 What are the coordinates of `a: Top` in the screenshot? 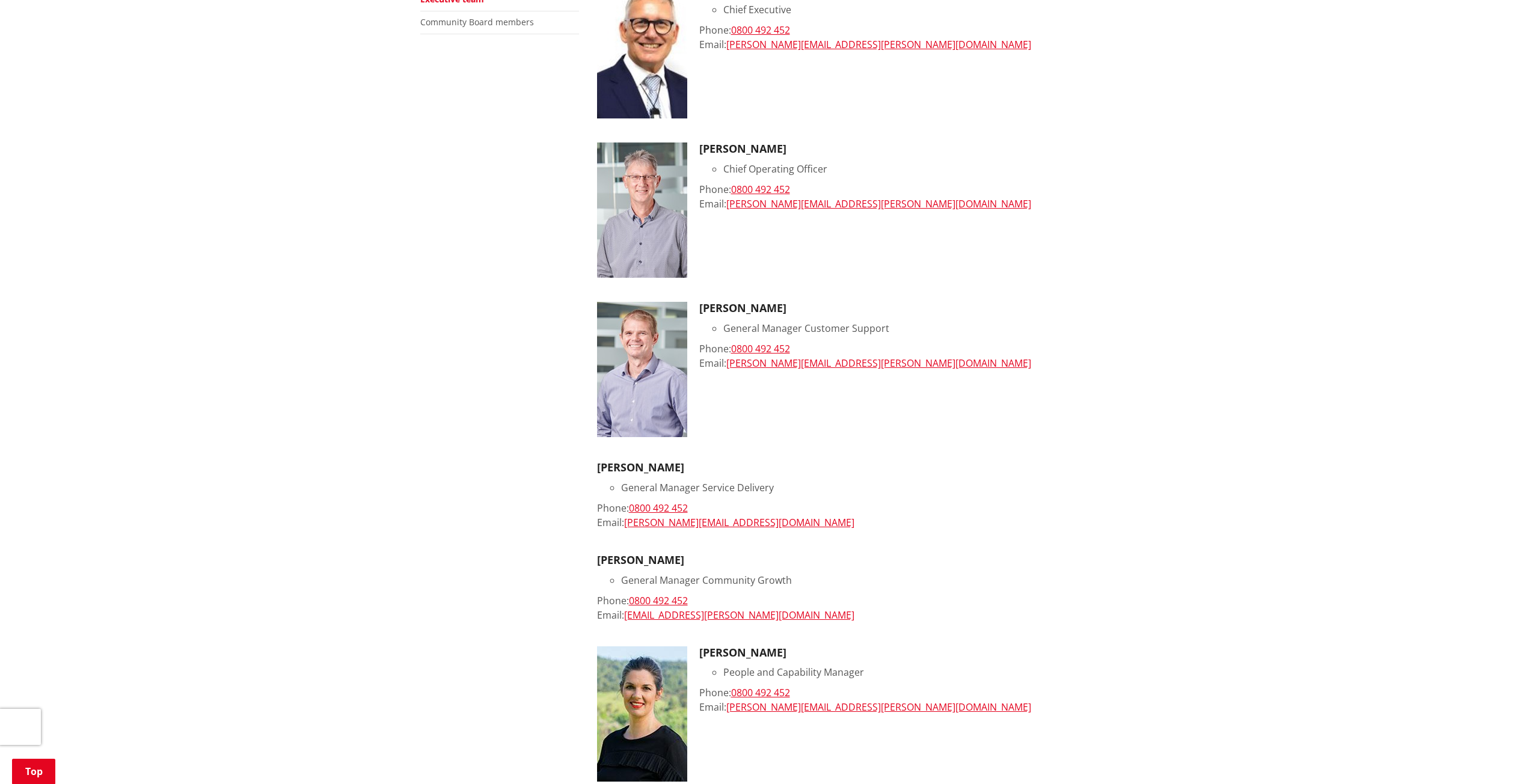 It's located at (34, 771).